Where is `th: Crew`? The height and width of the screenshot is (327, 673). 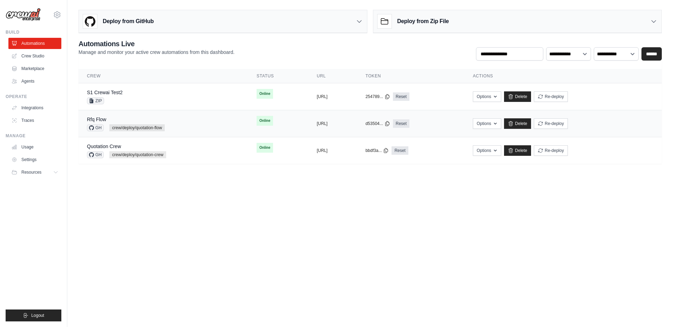
th: Crew is located at coordinates (163, 76).